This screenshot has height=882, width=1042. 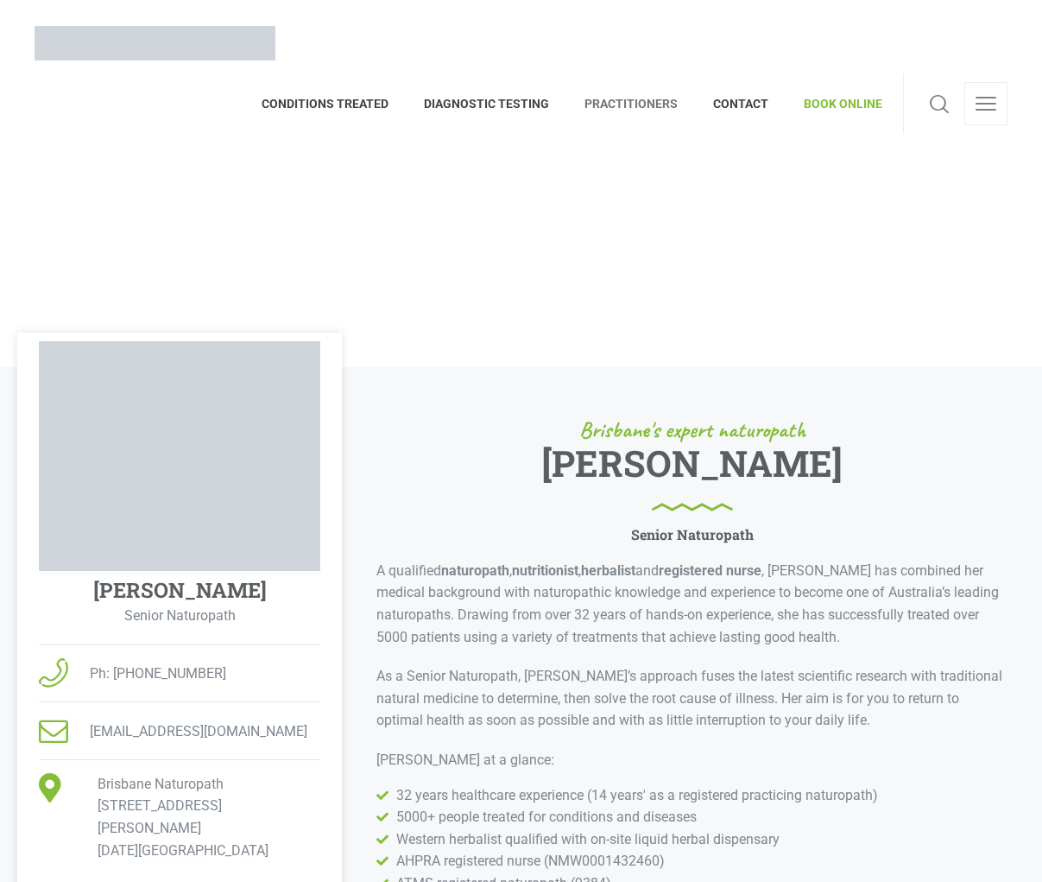 I want to click on a: Brisbane Naturopath, so click(x=155, y=43).